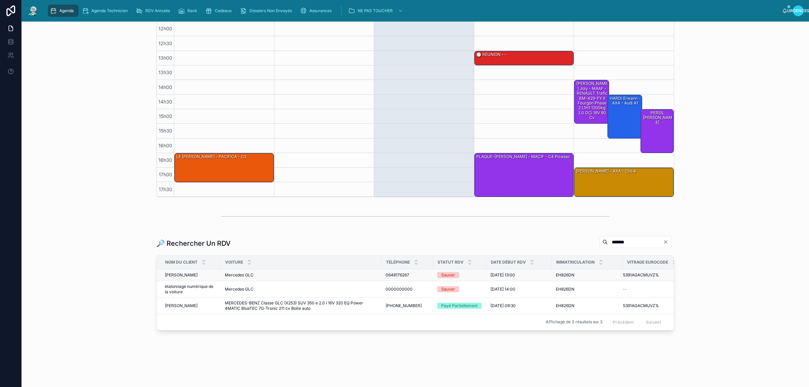 This screenshot has height=387, width=809. What do you see at coordinates (33, 11) in the screenshot?
I see `img: Logo de l'application` at bounding box center [33, 11].